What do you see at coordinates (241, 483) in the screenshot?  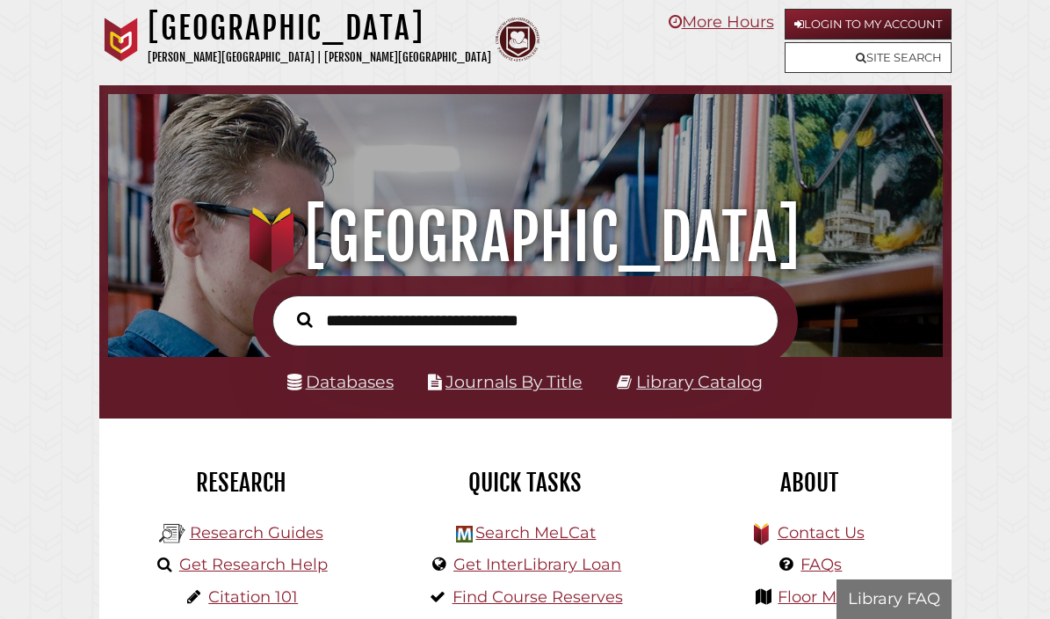 I see `h2: Research` at bounding box center [241, 483].